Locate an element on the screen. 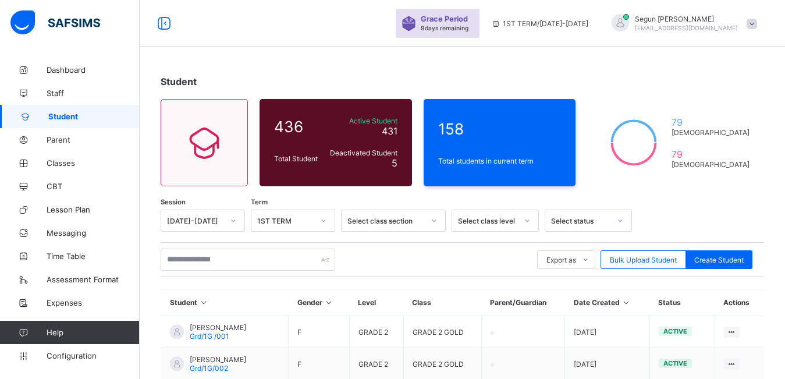 This screenshot has width=785, height=379. span: 5 is located at coordinates (395, 163).